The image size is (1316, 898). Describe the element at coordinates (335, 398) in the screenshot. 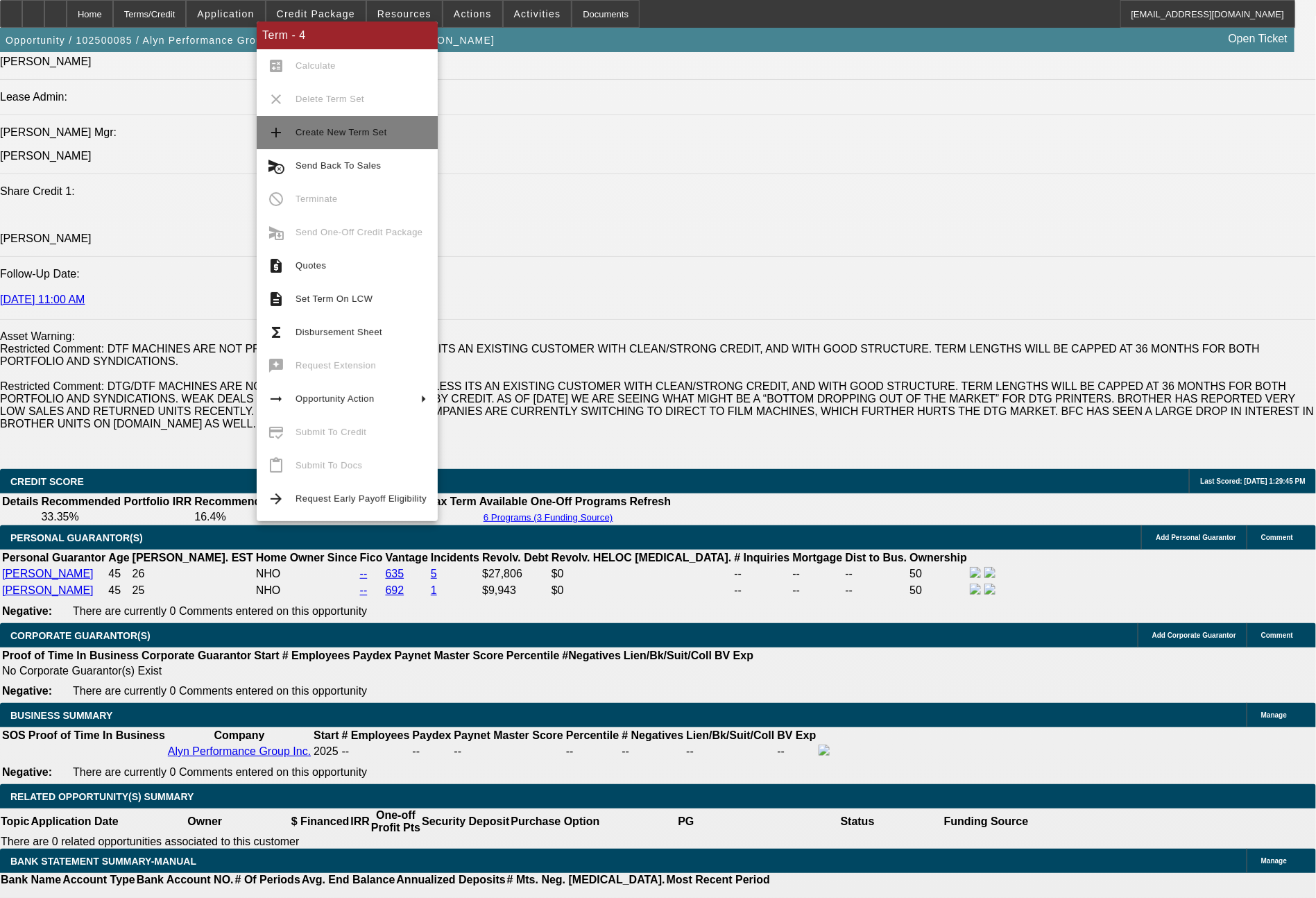

I see `span: Opportunity Action` at that location.